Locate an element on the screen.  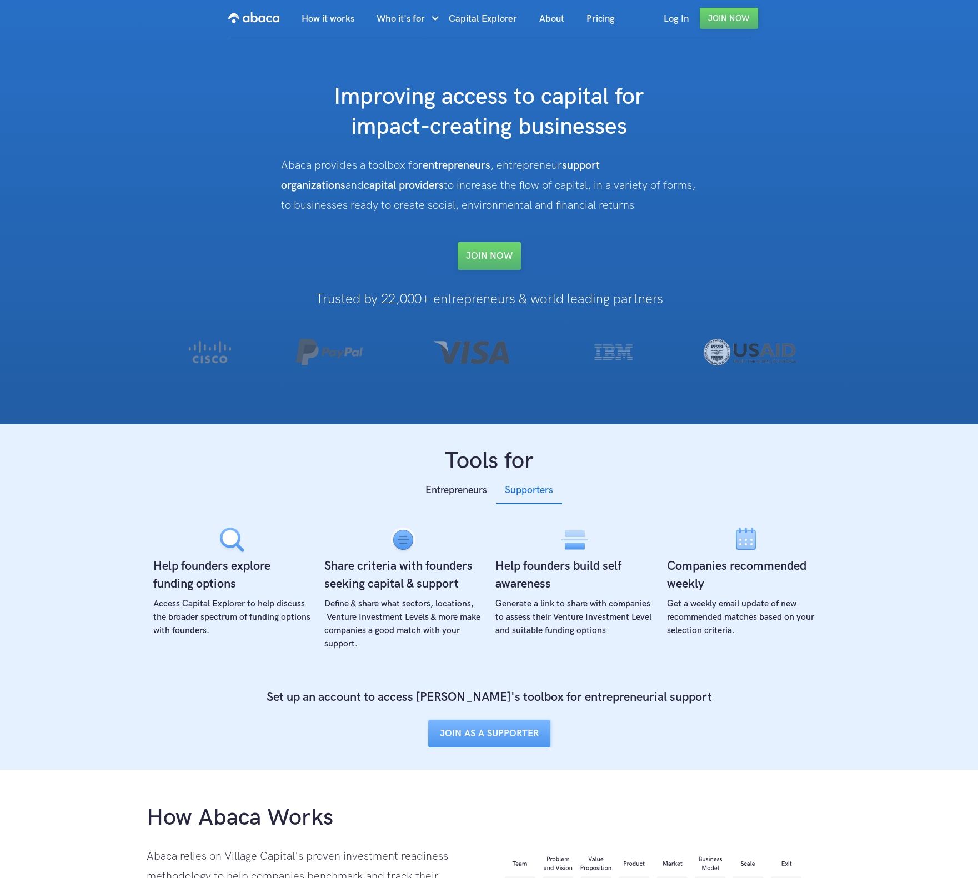
a: Join Now is located at coordinates (728, 18).